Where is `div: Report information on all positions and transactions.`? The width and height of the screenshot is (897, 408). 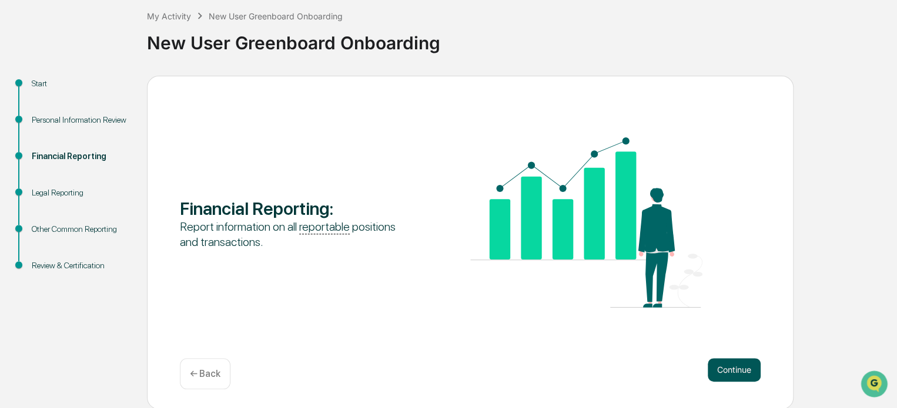
div: Report information on all positions and transactions. is located at coordinates (296, 234).